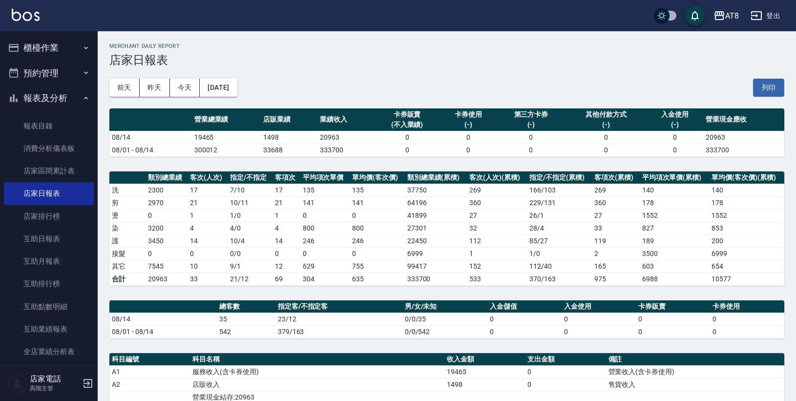 The width and height of the screenshot is (796, 401). What do you see at coordinates (49, 48) in the screenshot?
I see `button: 櫃檯作業` at bounding box center [49, 48].